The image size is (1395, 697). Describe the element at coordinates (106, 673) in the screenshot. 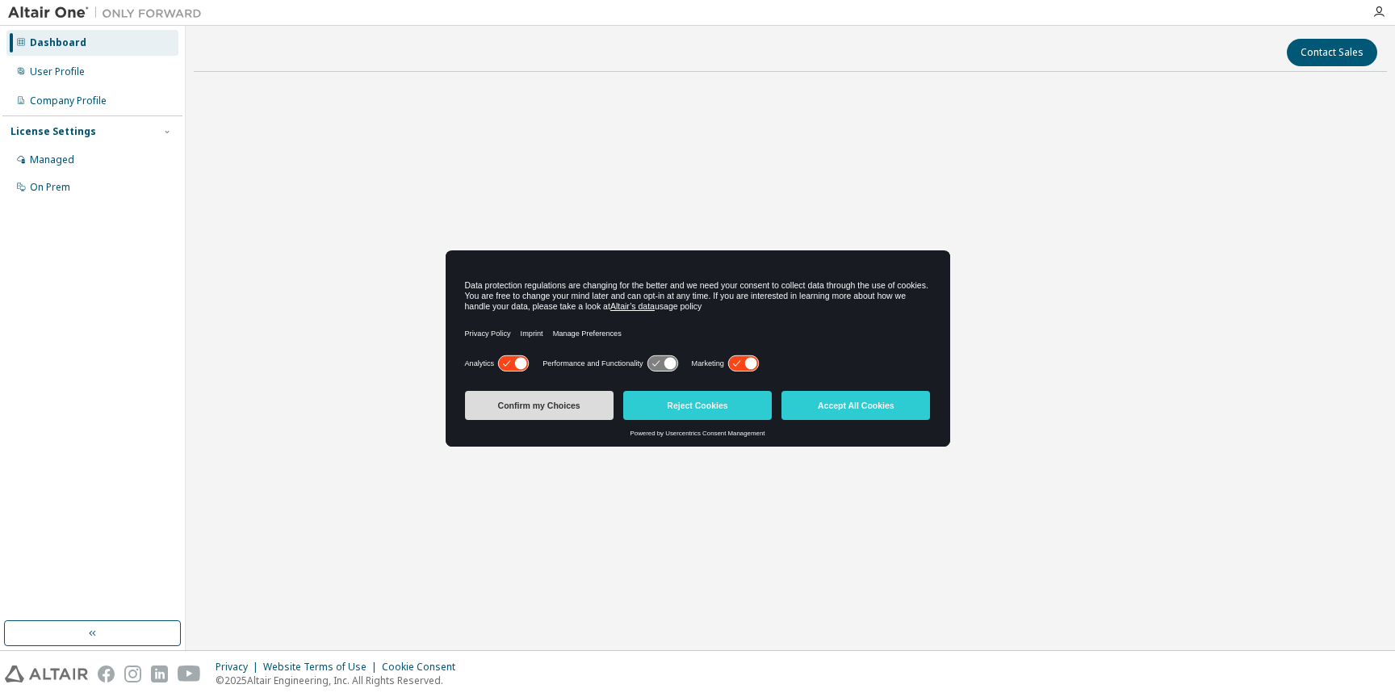

I see `img: facebook.svg` at that location.